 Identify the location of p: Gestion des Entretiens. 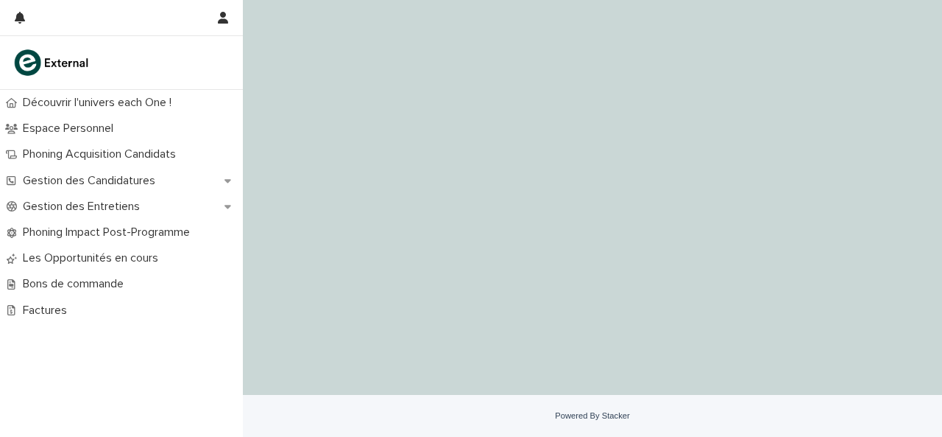
(84, 206).